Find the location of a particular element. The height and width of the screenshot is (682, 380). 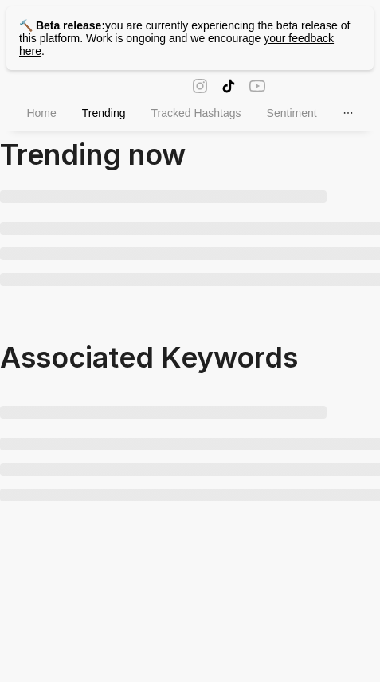

a: your feedback here is located at coordinates (176, 45).